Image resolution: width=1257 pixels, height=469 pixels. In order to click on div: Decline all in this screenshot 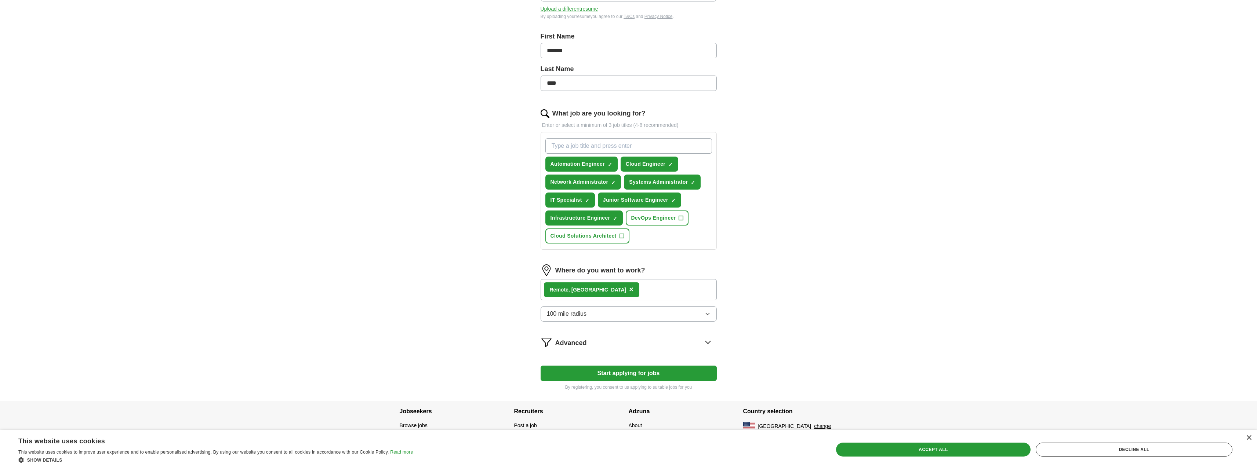, I will do `click(1134, 450)`.